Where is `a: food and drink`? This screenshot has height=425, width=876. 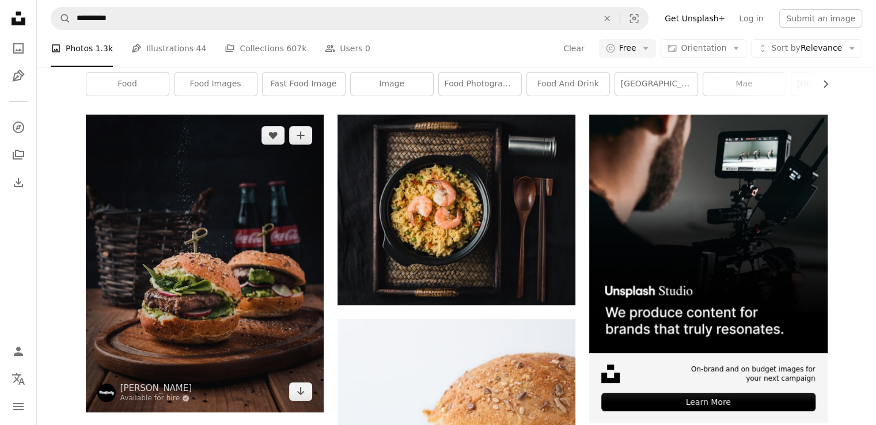
a: food and drink is located at coordinates (568, 84).